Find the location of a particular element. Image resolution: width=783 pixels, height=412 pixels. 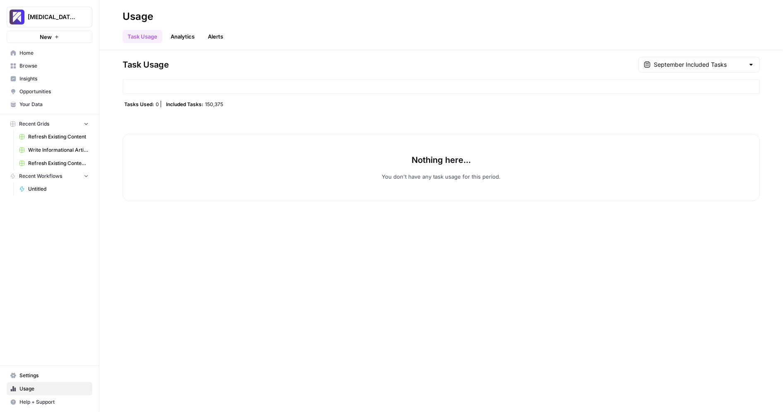

span: Your Data is located at coordinates (54, 104).